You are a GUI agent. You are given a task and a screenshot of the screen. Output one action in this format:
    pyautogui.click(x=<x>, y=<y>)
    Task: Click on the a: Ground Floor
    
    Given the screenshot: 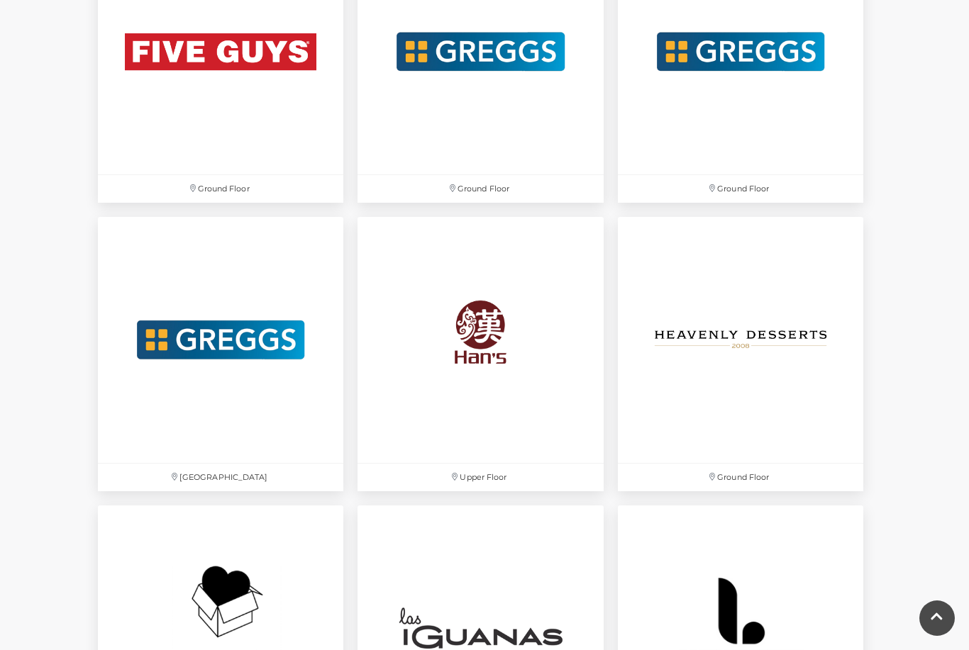 What is the action you would take?
    pyautogui.click(x=740, y=354)
    